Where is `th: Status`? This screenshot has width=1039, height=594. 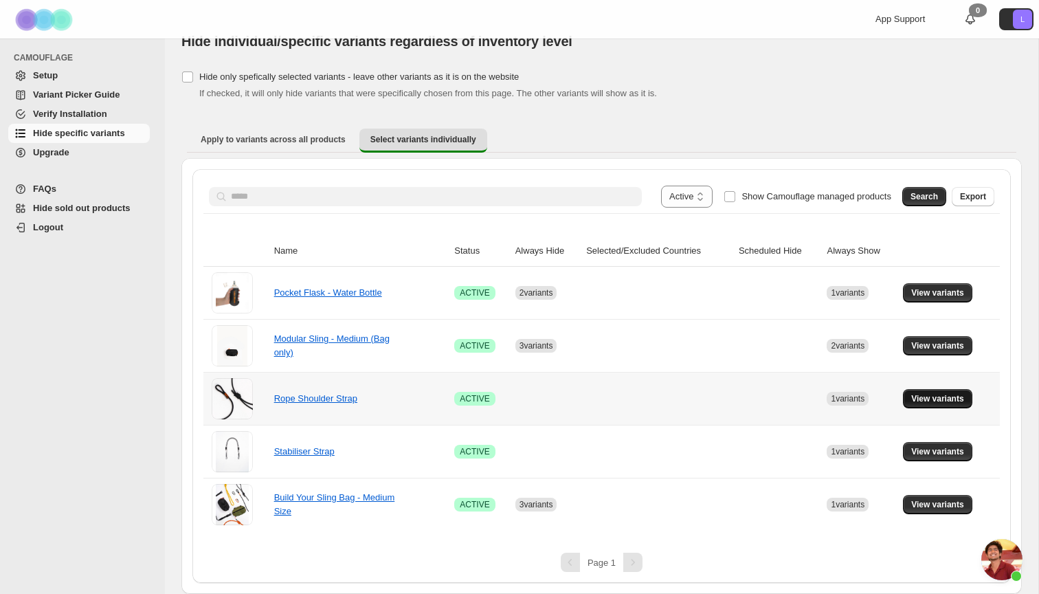 th: Status is located at coordinates (480, 251).